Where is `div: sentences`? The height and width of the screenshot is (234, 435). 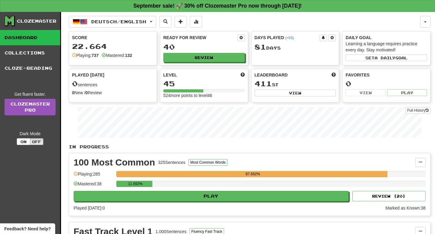
div: sentences is located at coordinates (113, 84).